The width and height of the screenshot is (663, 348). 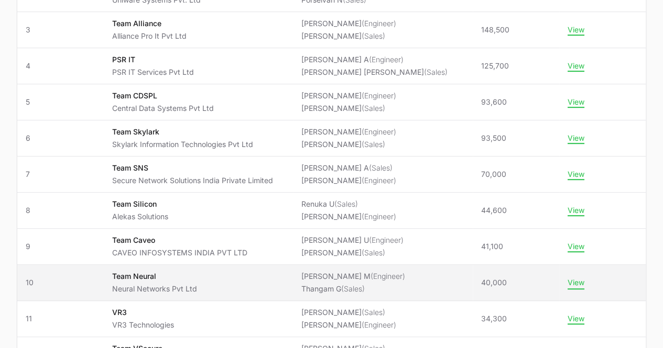 What do you see at coordinates (180, 240) in the screenshot?
I see `p: Team Caveo` at bounding box center [180, 240].